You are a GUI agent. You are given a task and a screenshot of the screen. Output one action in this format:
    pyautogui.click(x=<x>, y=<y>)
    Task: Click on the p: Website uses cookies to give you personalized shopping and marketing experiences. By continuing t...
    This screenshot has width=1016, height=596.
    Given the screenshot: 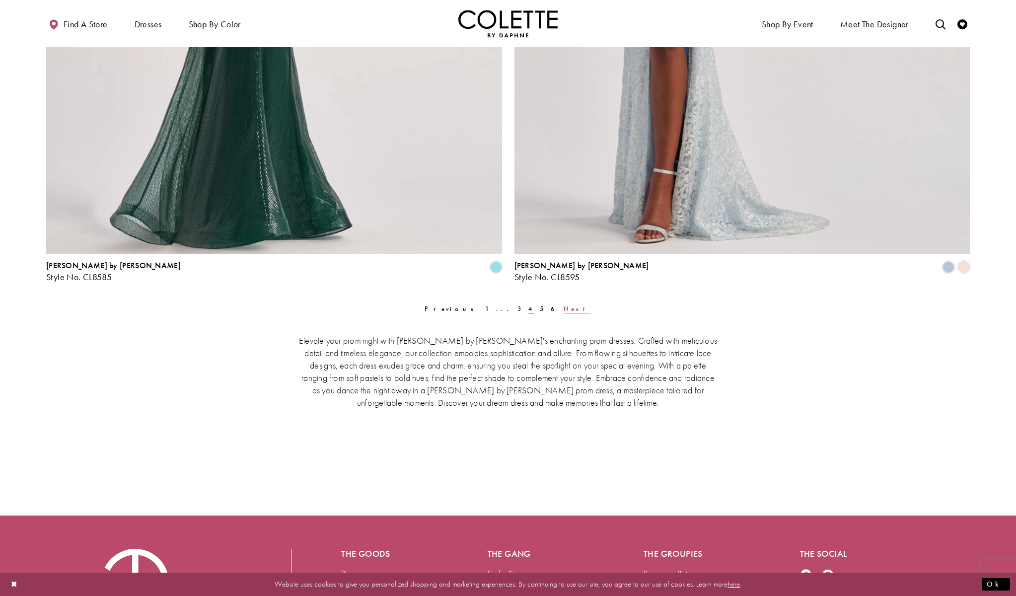 What is the action you would take?
    pyautogui.click(x=508, y=584)
    